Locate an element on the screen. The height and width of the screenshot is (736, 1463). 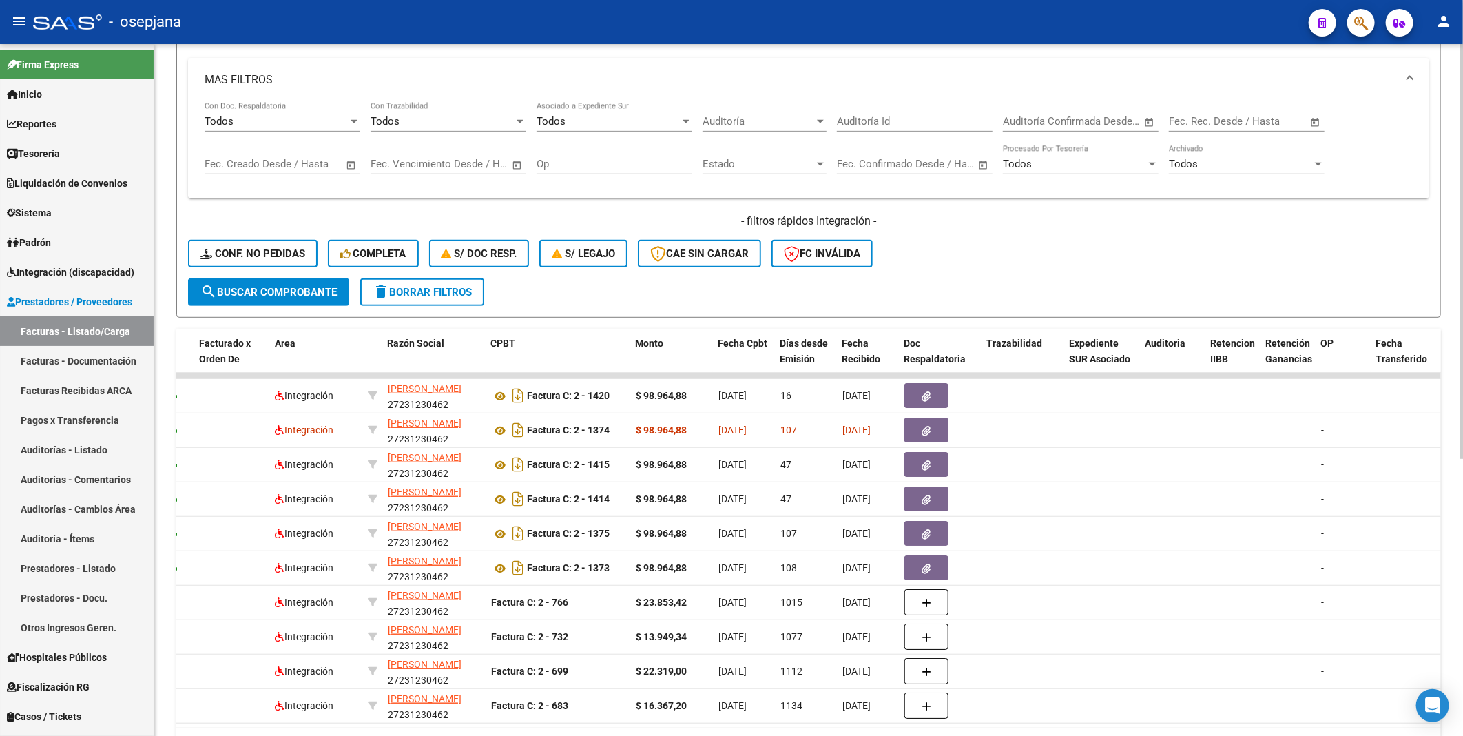
datatable-header-cell: Razón Social is located at coordinates (434, 359).